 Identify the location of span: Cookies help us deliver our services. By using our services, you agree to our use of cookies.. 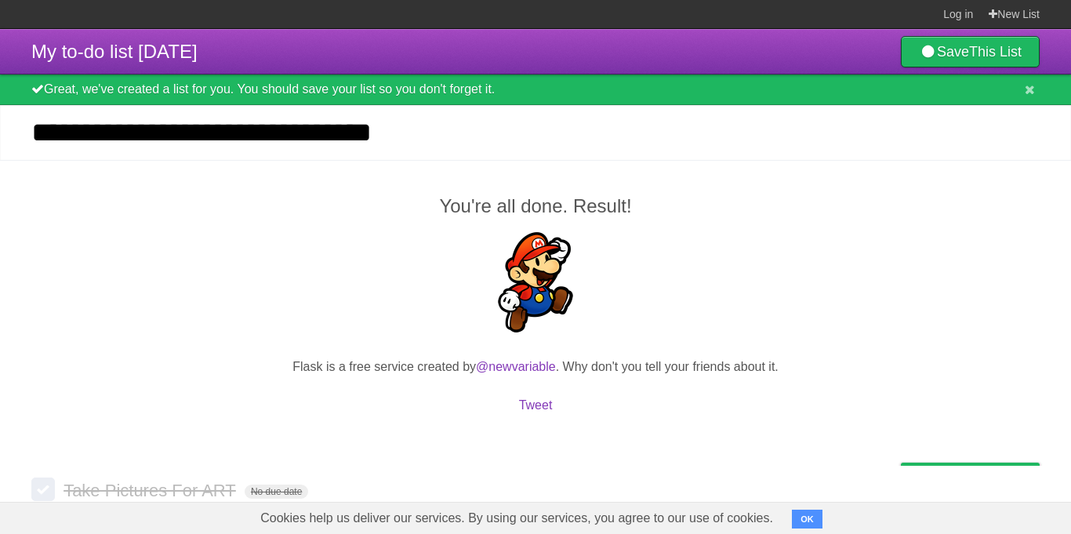
(517, 518).